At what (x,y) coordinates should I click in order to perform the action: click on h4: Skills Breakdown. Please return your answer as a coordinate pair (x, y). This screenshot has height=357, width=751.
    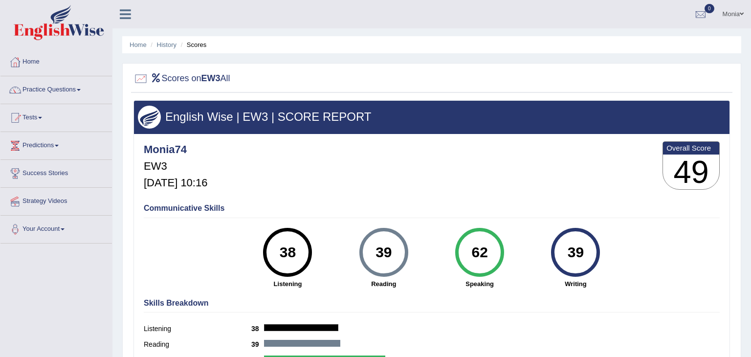
    Looking at the image, I should click on (432, 303).